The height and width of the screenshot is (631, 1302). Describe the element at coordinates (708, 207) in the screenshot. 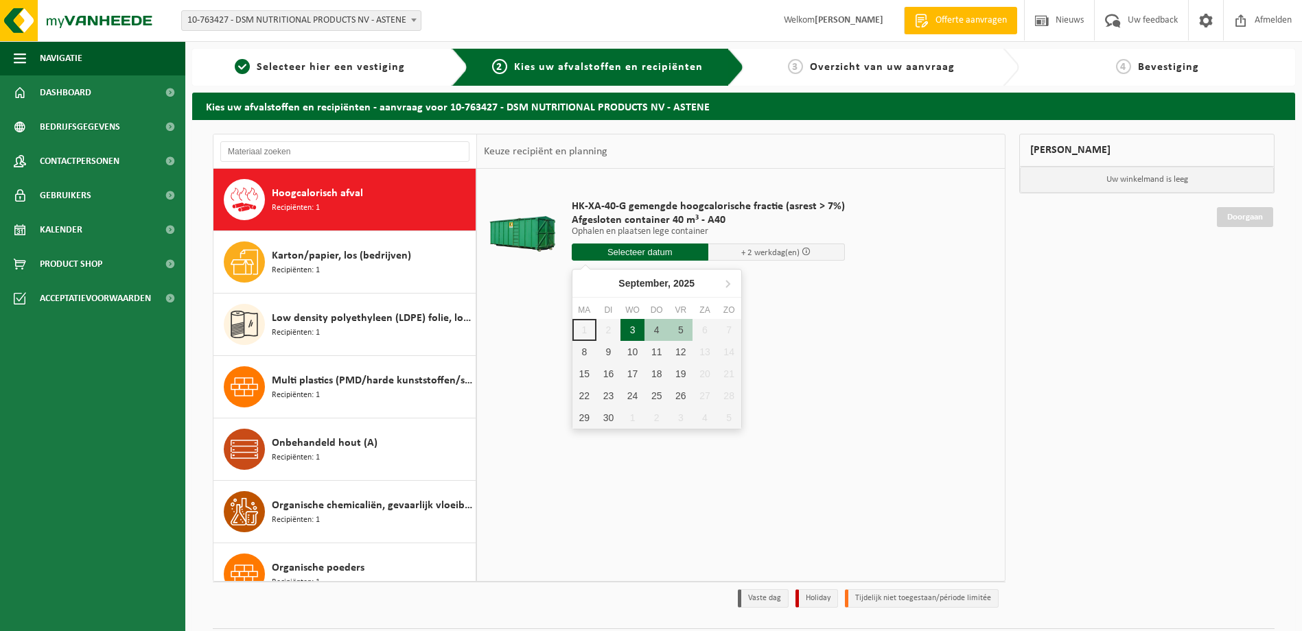

I see `span: HK-XA-40-G gemengde hoogcalorische fractie (asrest > 7%)` at that location.